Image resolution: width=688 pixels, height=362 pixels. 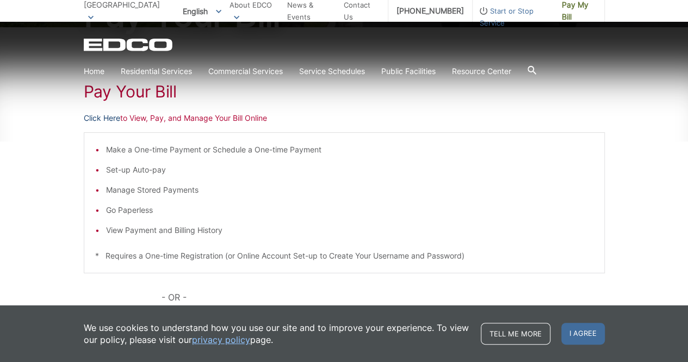 What do you see at coordinates (94, 71) in the screenshot?
I see `a: Home` at bounding box center [94, 71].